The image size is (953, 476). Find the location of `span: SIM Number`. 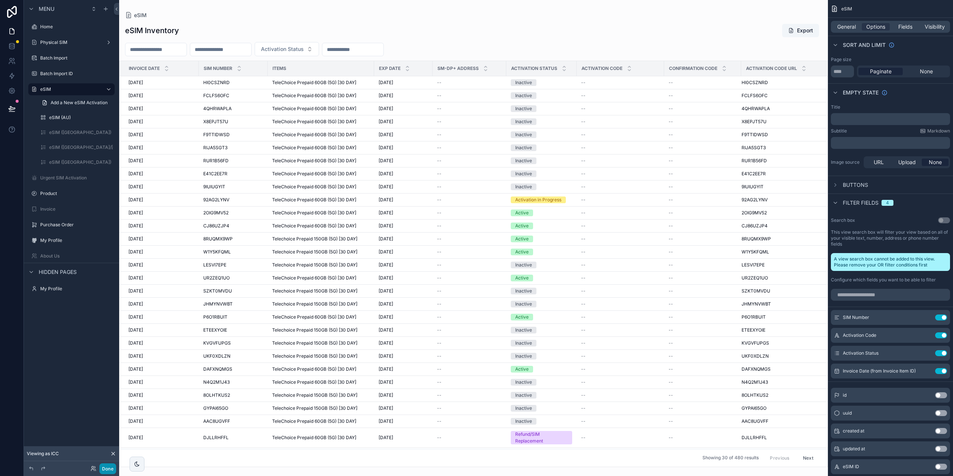

span: SIM Number is located at coordinates (218, 69).